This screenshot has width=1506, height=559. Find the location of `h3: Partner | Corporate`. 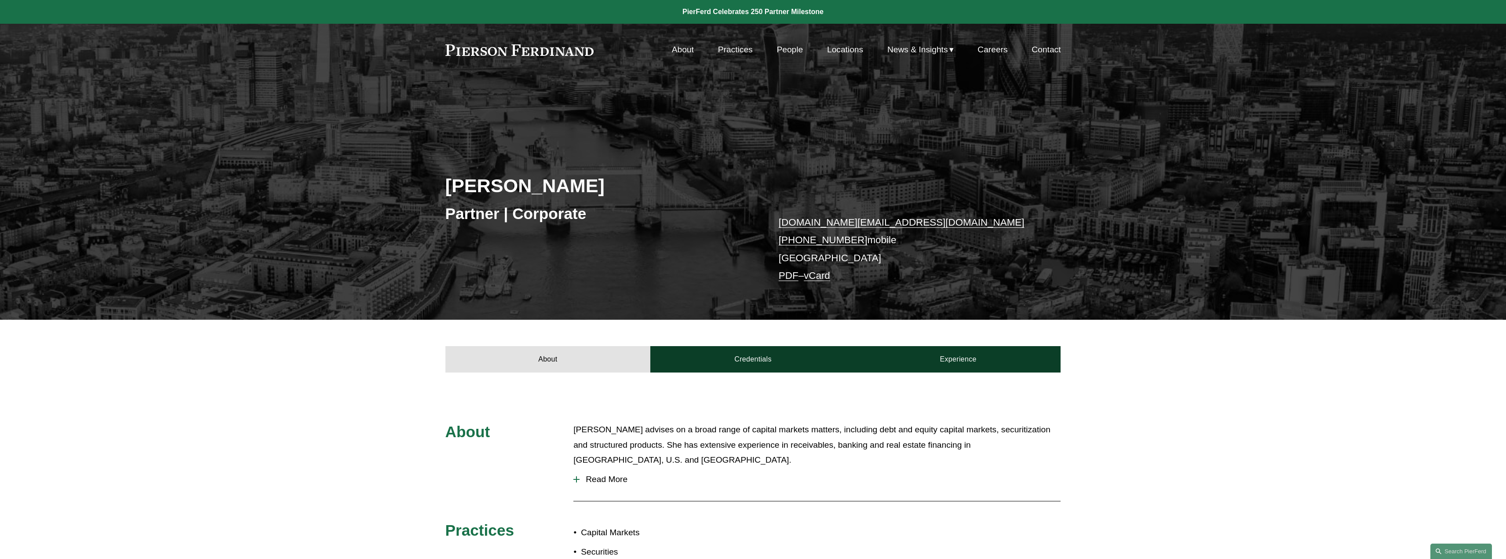

h3: Partner | Corporate is located at coordinates (599, 214).